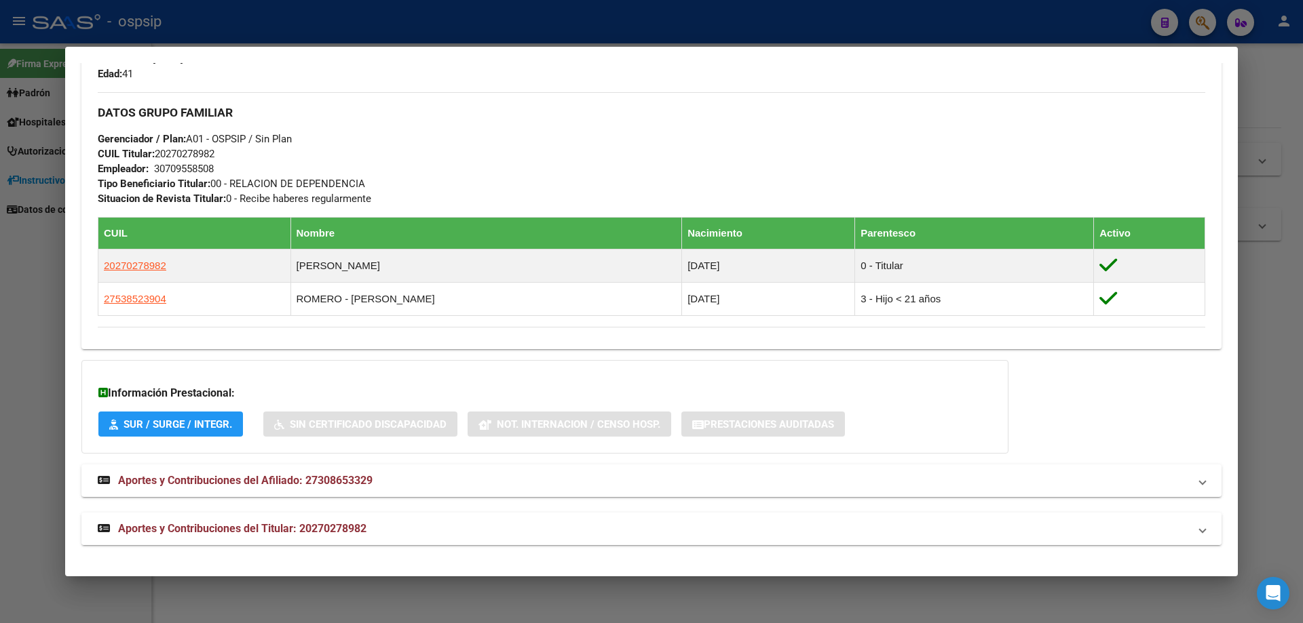  Describe the element at coordinates (110, 74) in the screenshot. I see `strong: Edad:` at that location.